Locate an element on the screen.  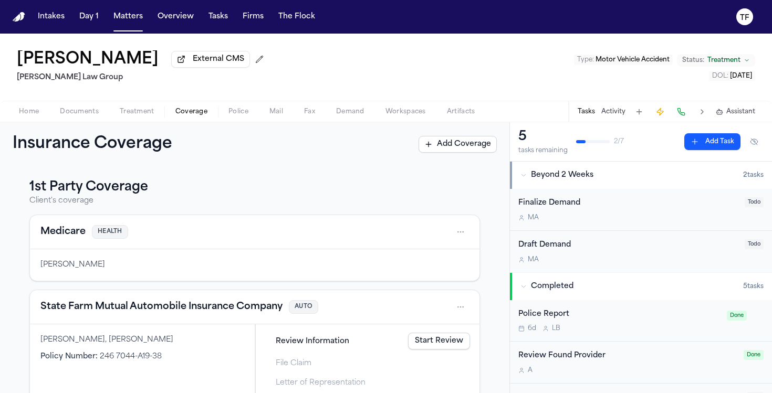
a: Tasks is located at coordinates (218, 17).